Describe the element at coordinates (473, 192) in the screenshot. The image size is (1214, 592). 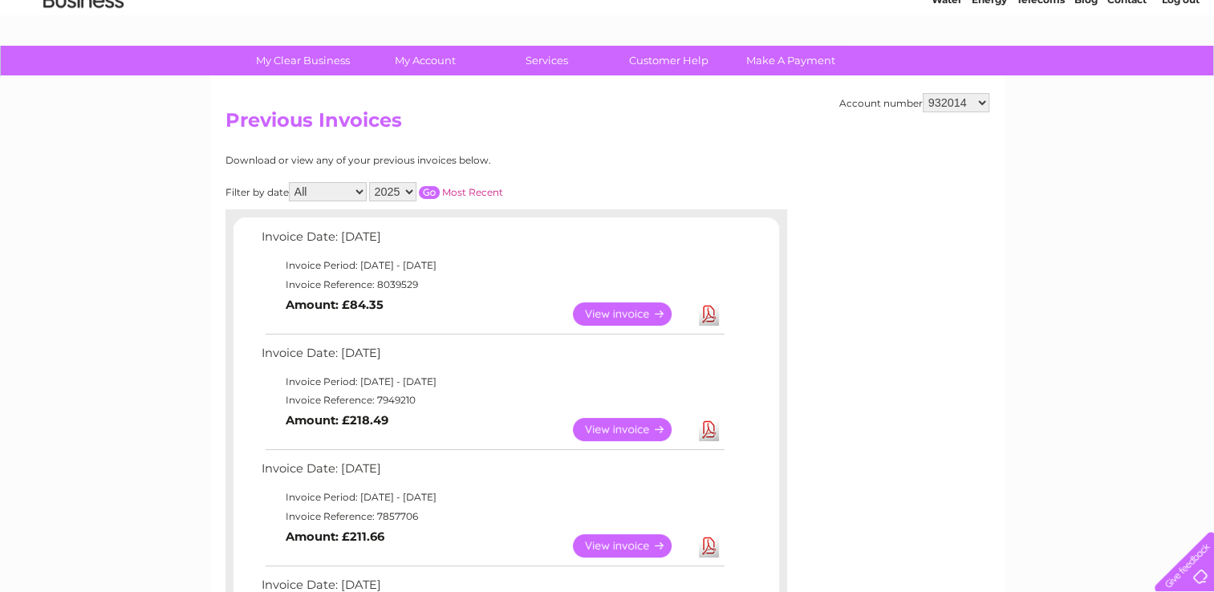
I see `a: Most Recent` at that location.